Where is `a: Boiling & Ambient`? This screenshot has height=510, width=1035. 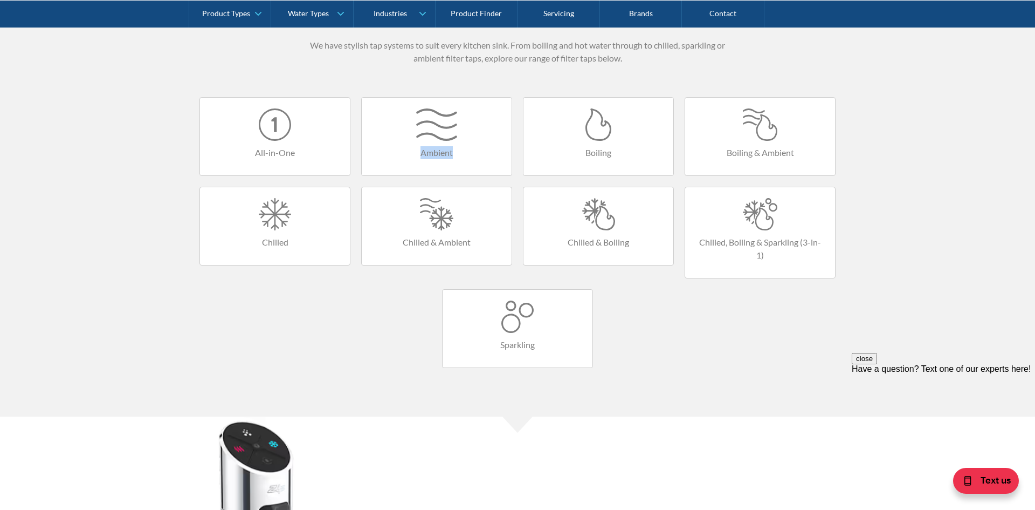 a: Boiling & Ambient is located at coordinates (760, 136).